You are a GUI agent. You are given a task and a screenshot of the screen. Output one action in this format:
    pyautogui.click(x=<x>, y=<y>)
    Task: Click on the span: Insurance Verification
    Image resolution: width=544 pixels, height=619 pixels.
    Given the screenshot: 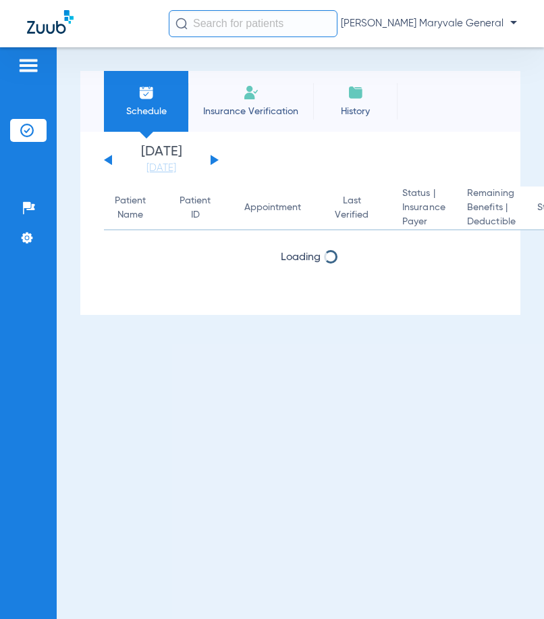 What is the action you would take?
    pyautogui.click(x=251, y=111)
    